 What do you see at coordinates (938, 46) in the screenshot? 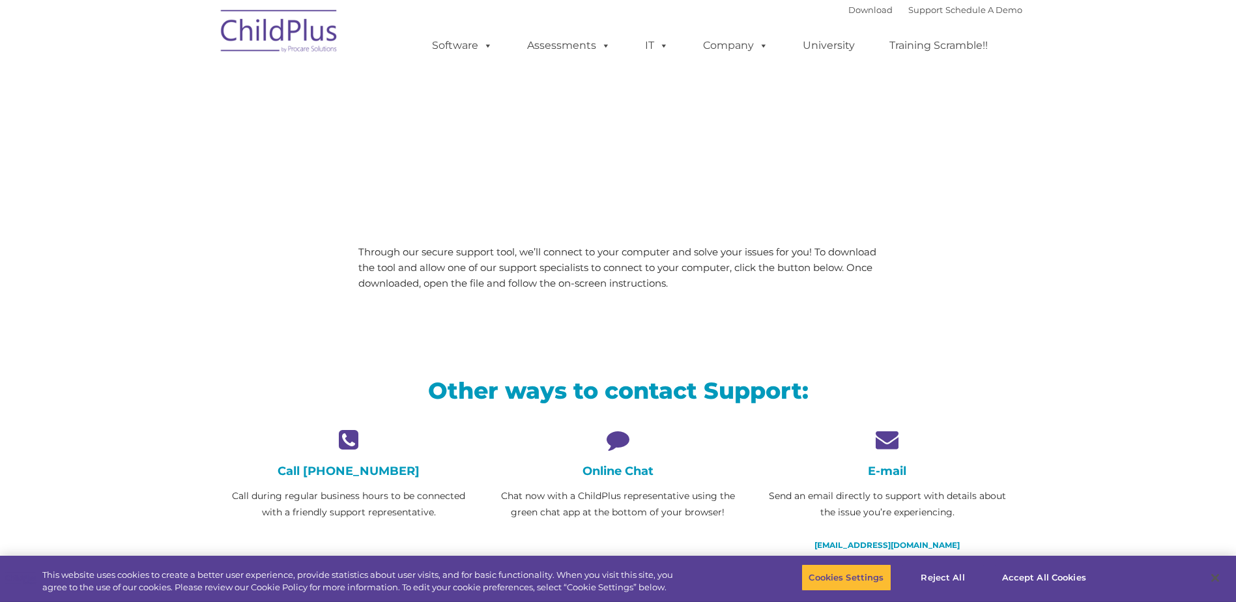
I see `a: Training Scramble!!` at bounding box center [938, 46].